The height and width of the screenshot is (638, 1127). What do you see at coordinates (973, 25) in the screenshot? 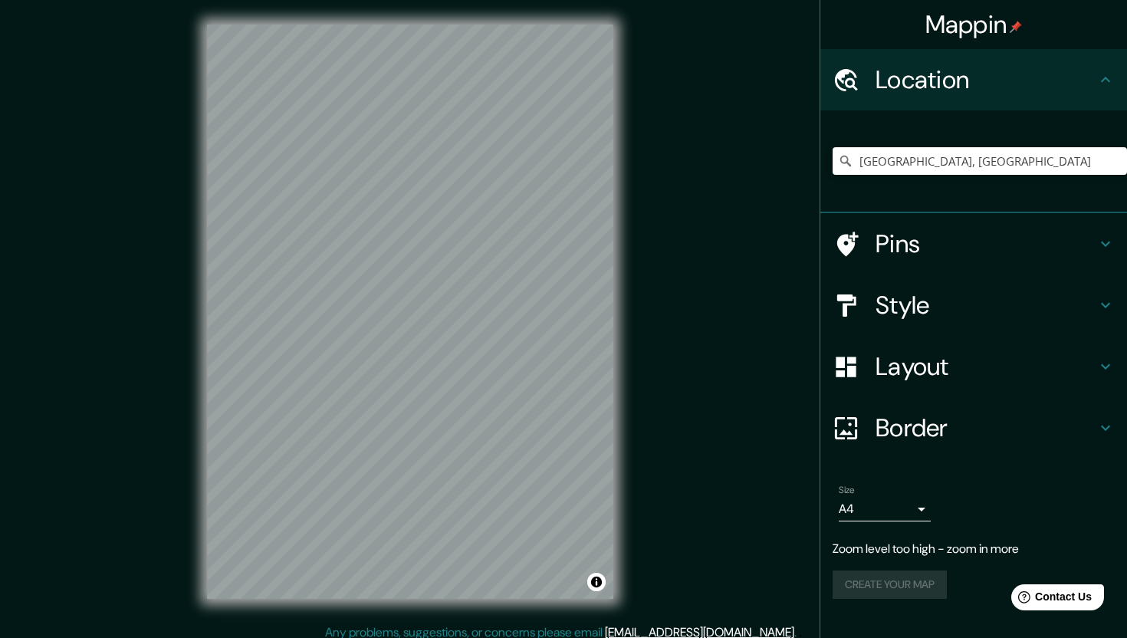
I see `h4: Mappin` at bounding box center [973, 25].